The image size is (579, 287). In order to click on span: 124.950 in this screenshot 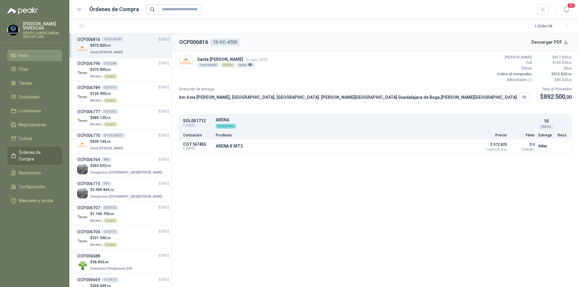, I will do `click(101, 94)`.